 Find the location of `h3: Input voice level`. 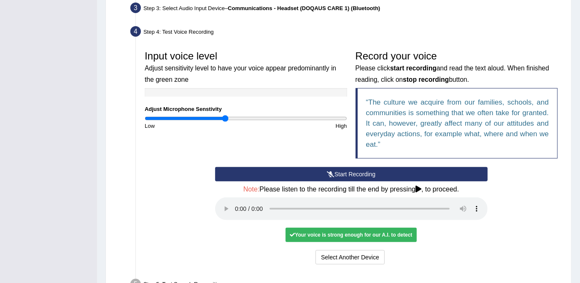

h3: Input voice level is located at coordinates (246, 67).